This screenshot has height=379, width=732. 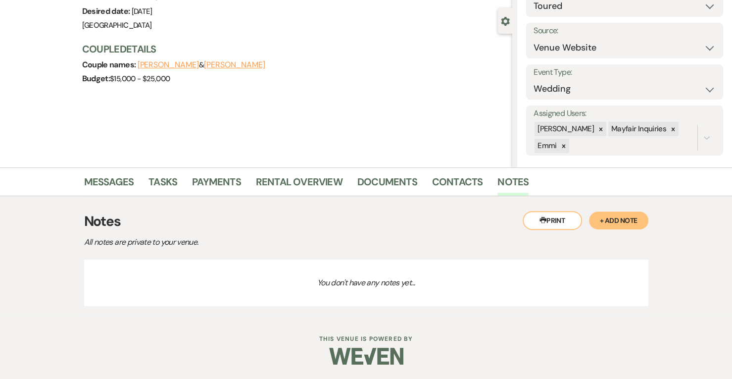 What do you see at coordinates (625, 72) in the screenshot?
I see `label: Event Type:` at bounding box center [625, 72].